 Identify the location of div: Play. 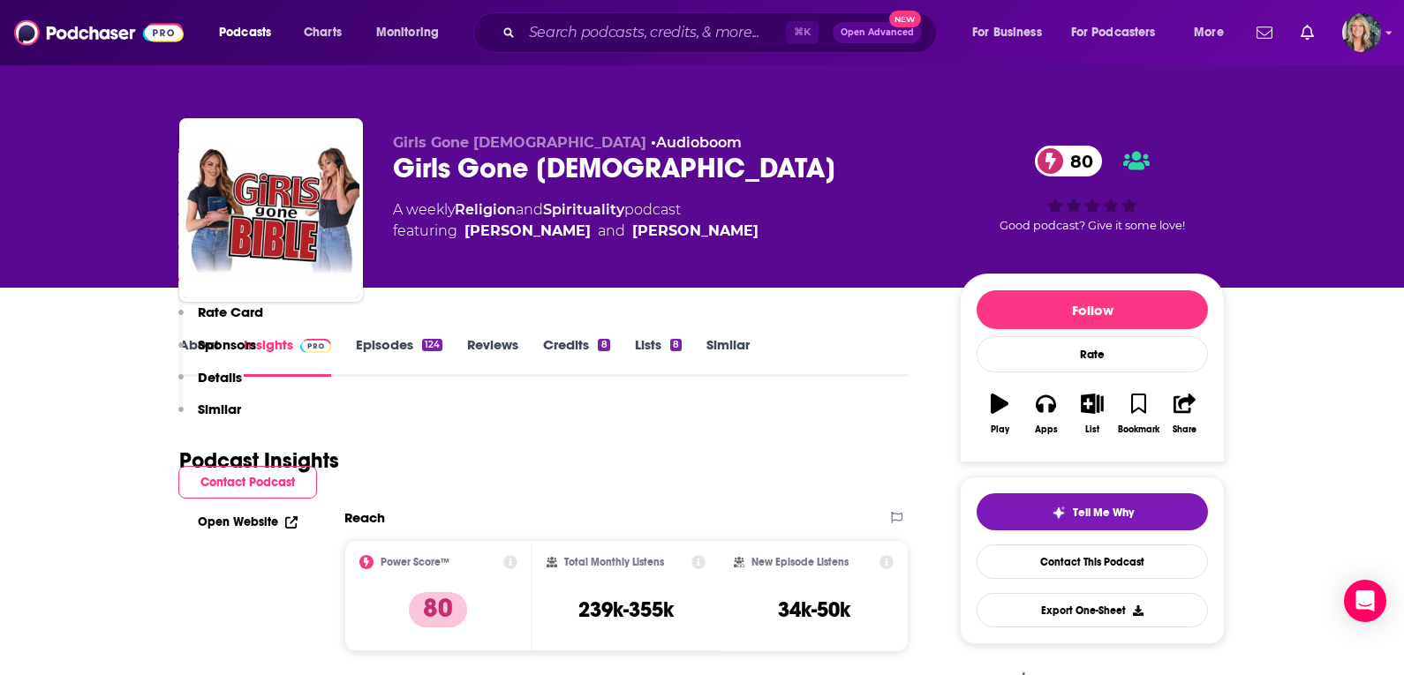
(999, 430).